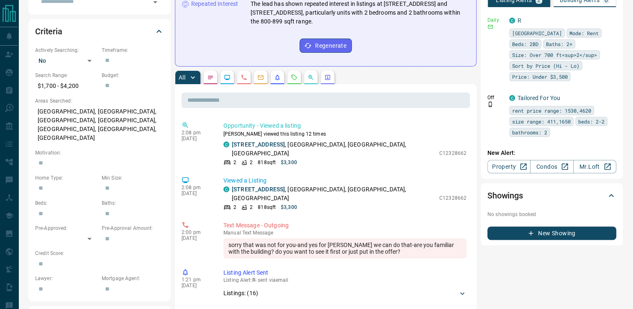  Describe the element at coordinates (244, 77) in the screenshot. I see `svg: Calls` at that location.